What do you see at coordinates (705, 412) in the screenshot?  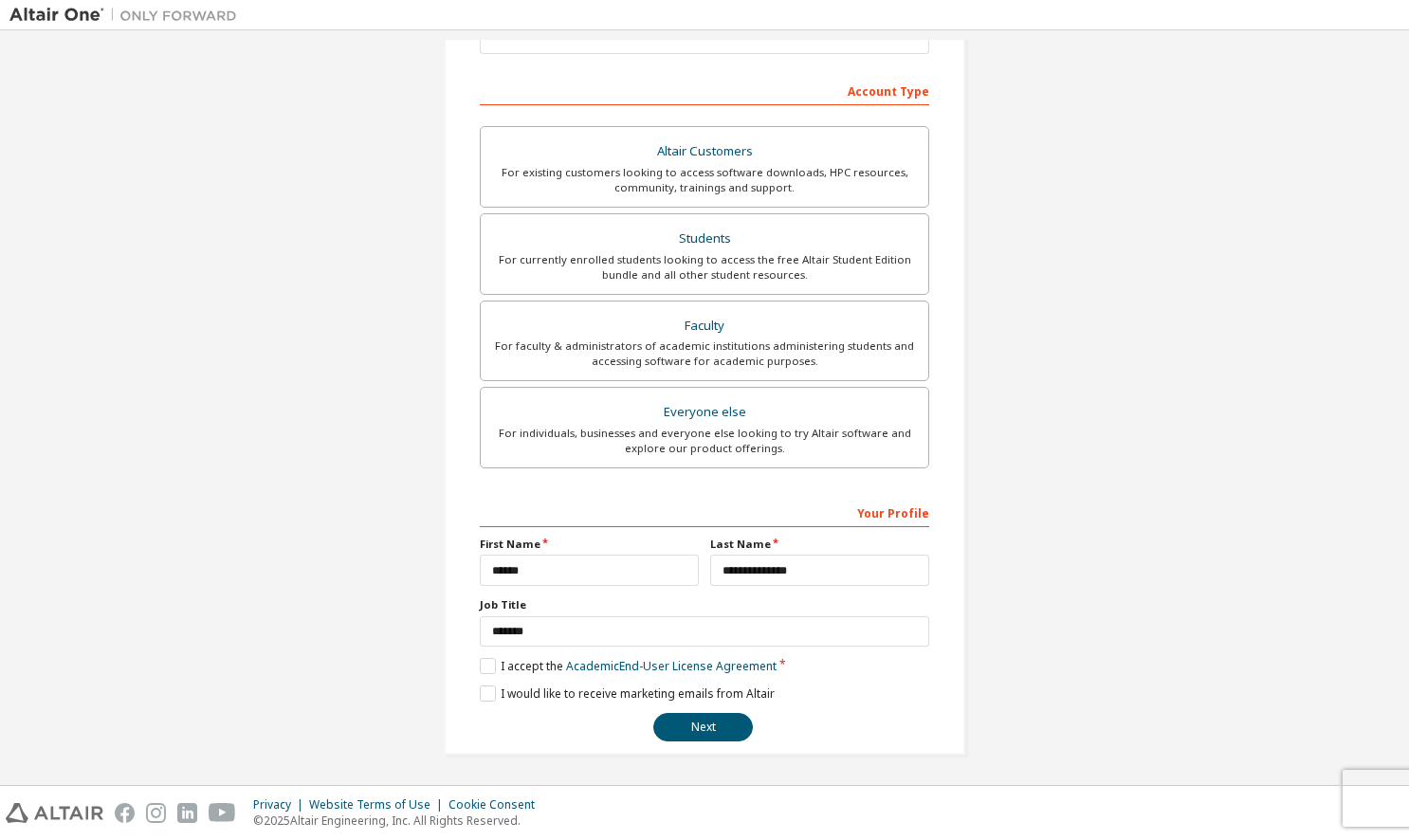 I see `div: Everyone else` at bounding box center [705, 412].